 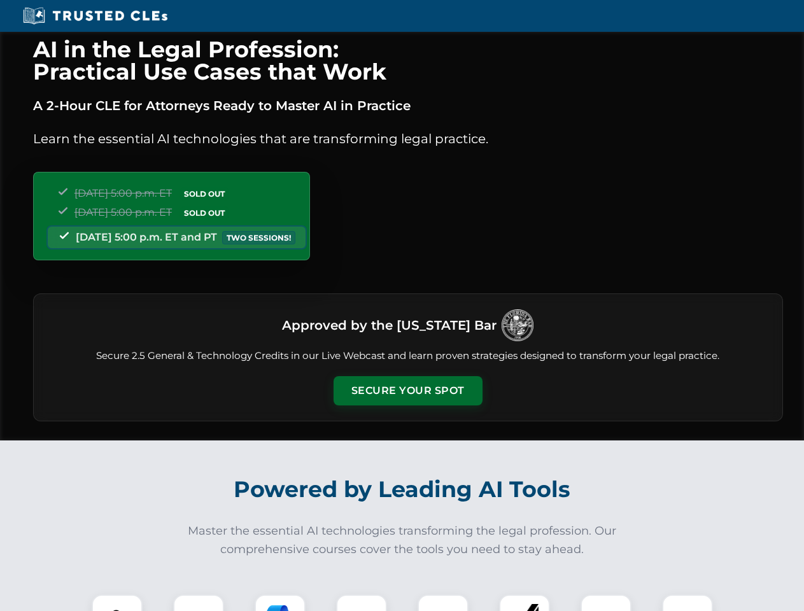 I want to click on h1: AI in the Legal Profession: Practical Use Cases that Work, so click(x=408, y=60).